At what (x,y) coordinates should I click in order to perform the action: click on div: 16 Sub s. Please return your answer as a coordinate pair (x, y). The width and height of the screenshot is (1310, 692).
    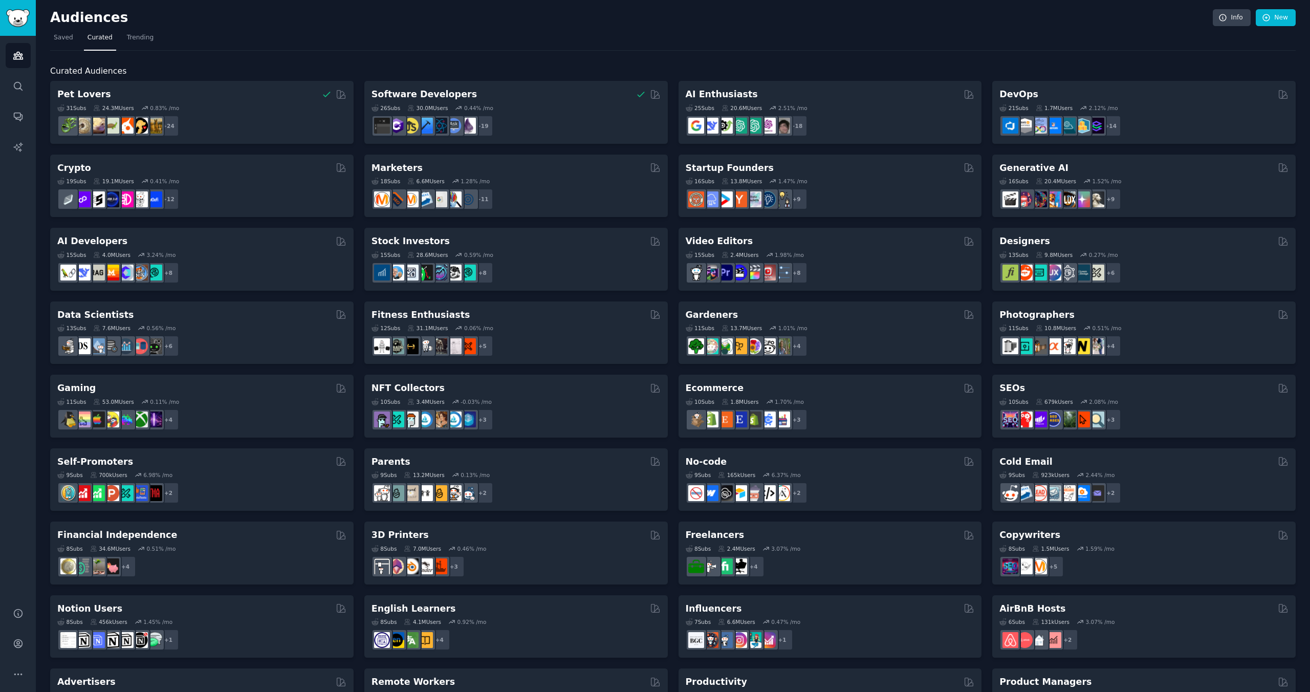
    Looking at the image, I should click on (1014, 181).